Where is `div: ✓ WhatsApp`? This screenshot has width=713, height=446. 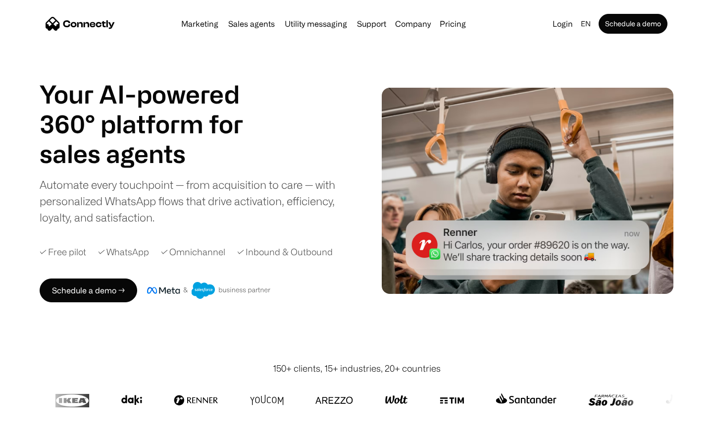
div: ✓ WhatsApp is located at coordinates (123, 252).